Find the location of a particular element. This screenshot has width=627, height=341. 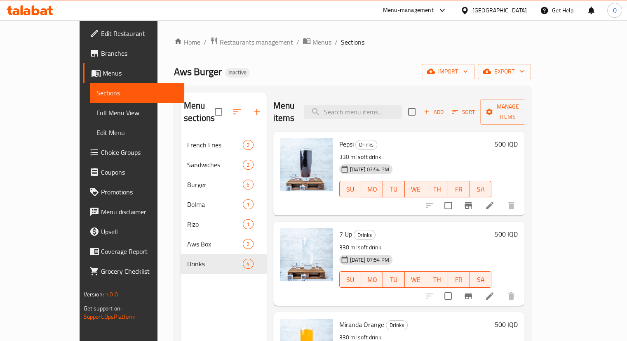

a: Edit Restaurant is located at coordinates (134, 33).